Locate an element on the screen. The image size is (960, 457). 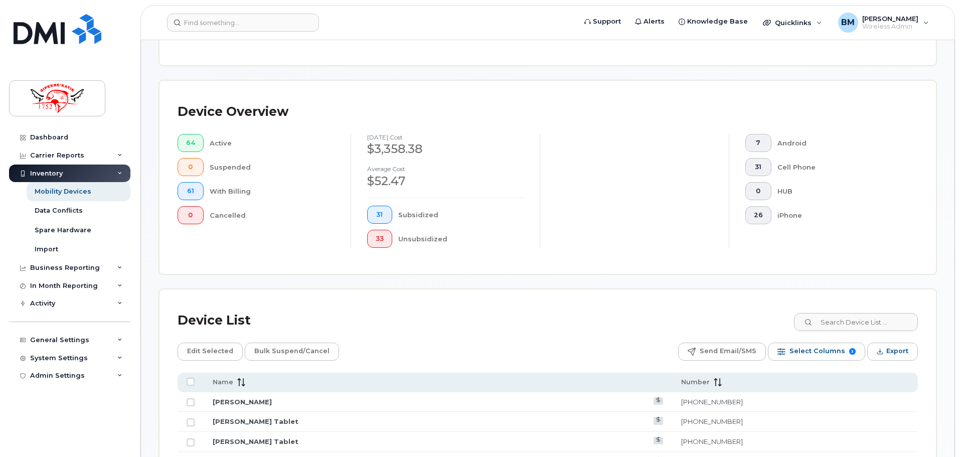
span: Name is located at coordinates (223, 382).